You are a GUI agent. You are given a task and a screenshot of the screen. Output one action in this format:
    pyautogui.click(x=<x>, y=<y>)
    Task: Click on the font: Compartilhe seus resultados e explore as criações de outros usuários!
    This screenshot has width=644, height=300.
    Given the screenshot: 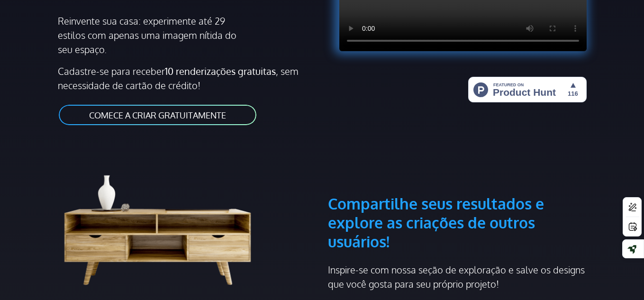 What is the action you would take?
    pyautogui.click(x=436, y=222)
    